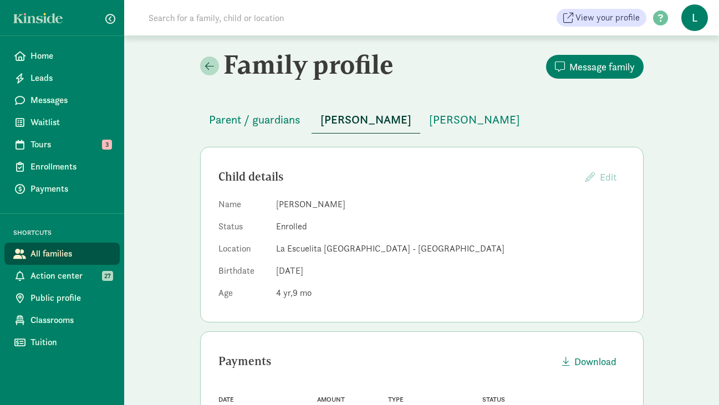 The width and height of the screenshot is (719, 405). I want to click on span: Tuition, so click(70, 343).